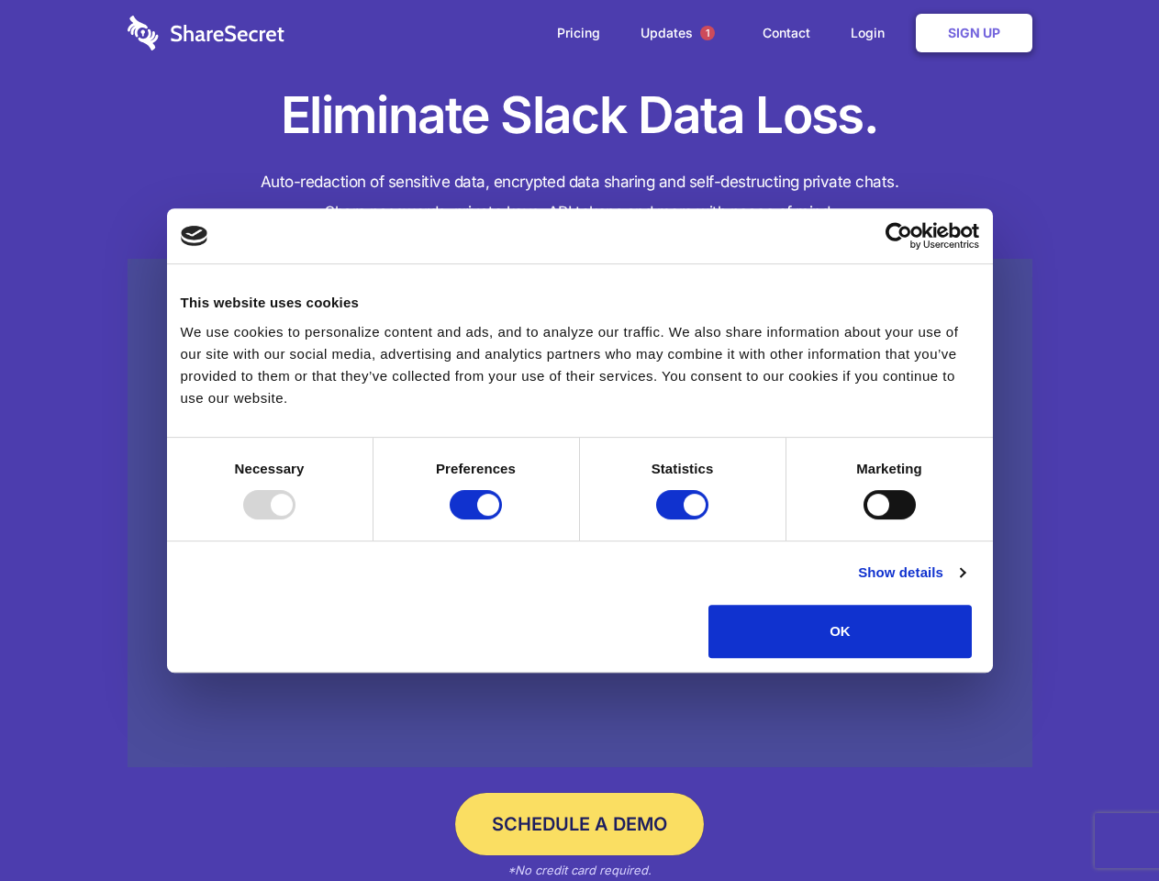 Image resolution: width=1159 pixels, height=881 pixels. What do you see at coordinates (580, 197) in the screenshot?
I see `h4: Auto-redaction of sensitive data, encrypted data sharing and self-destructing private chats. Shar...` at bounding box center [580, 197].